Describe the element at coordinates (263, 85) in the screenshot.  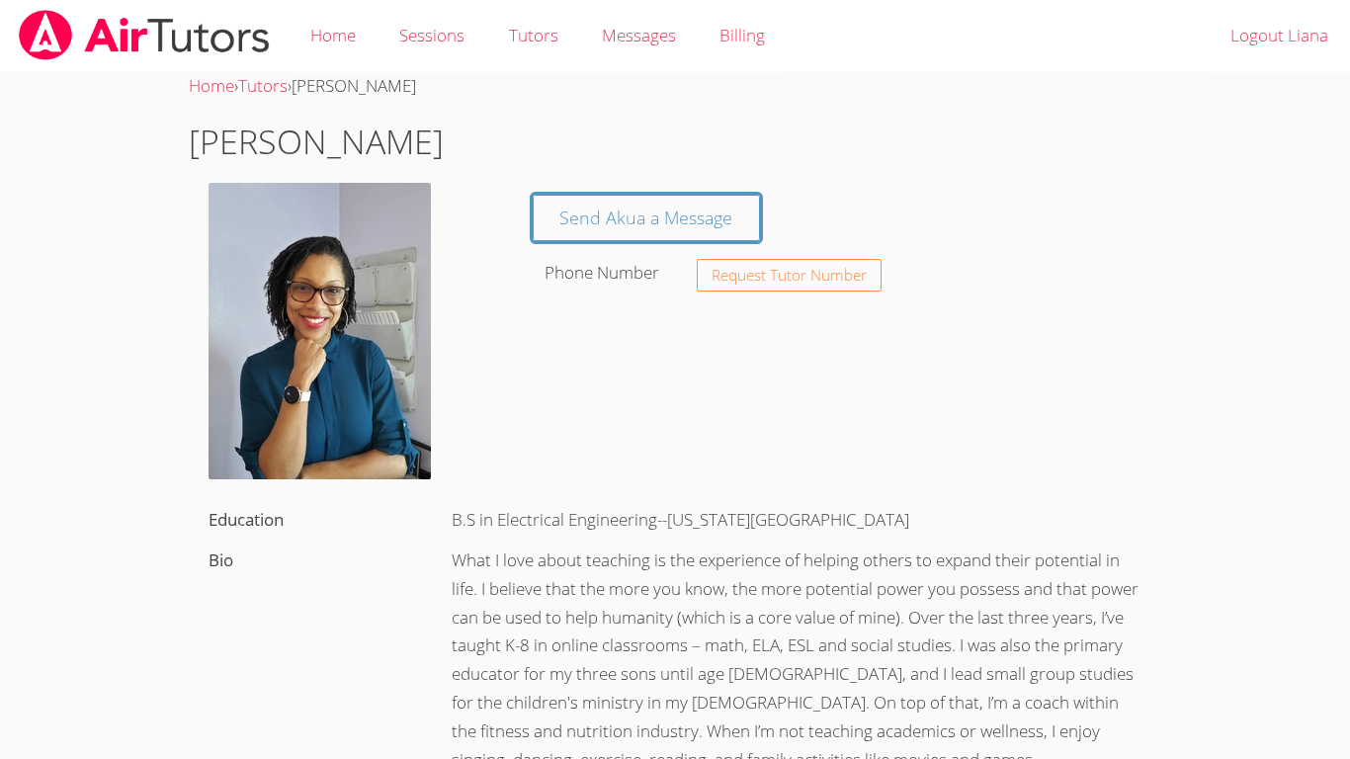
I see `a: Tutors` at that location.